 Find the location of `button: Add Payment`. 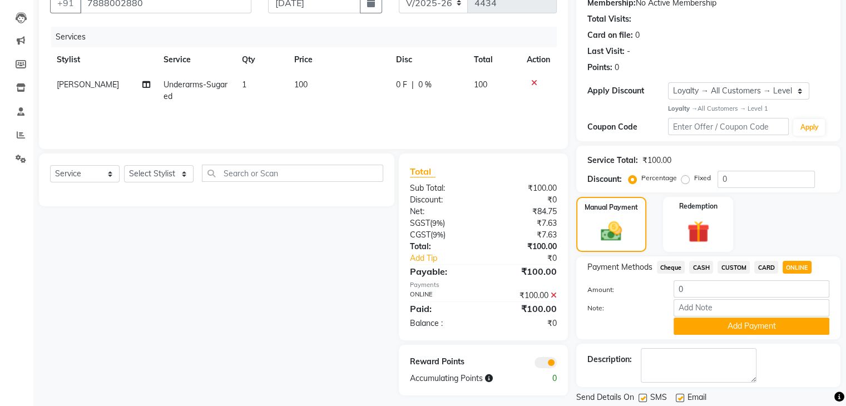

button: Add Payment is located at coordinates (751, 326).